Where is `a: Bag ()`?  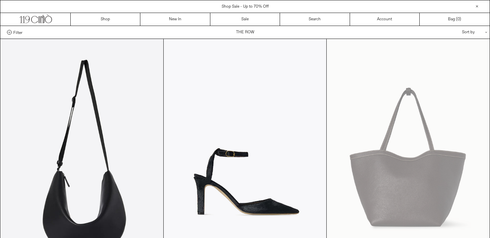
a: Bag () is located at coordinates (454, 19).